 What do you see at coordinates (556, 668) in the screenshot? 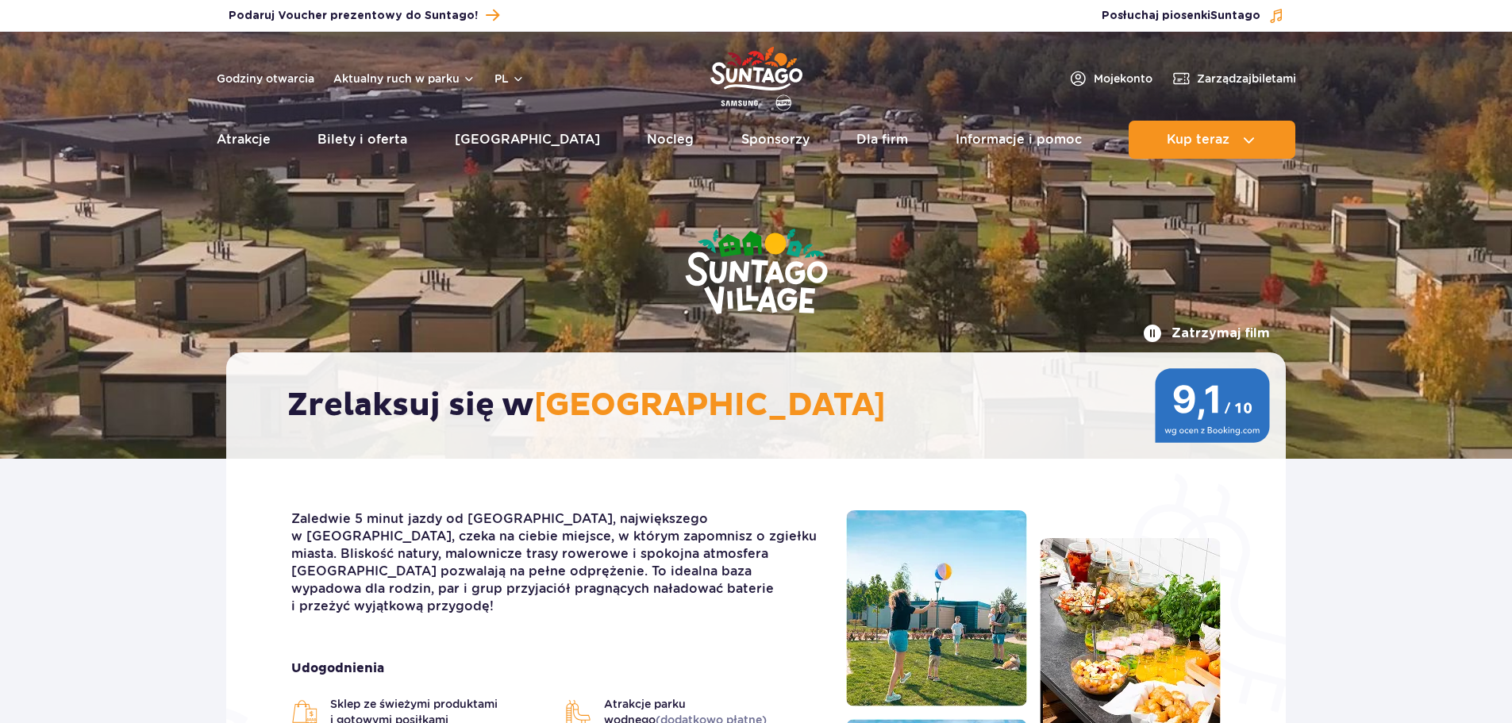
I see `strong: Udogodnienia` at bounding box center [556, 668].